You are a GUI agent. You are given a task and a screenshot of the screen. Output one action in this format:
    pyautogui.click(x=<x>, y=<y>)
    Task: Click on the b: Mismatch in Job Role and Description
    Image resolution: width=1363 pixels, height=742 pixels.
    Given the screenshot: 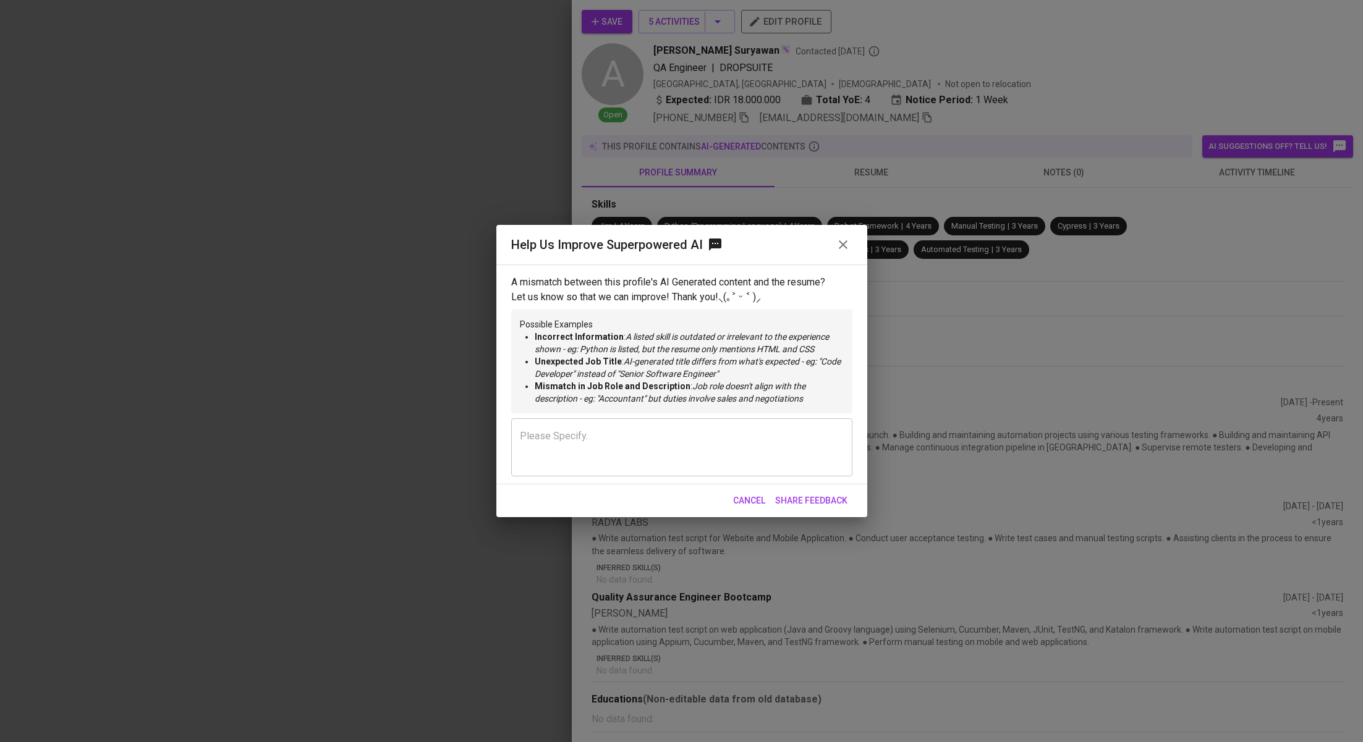 What is the action you would take?
    pyautogui.click(x=613, y=386)
    